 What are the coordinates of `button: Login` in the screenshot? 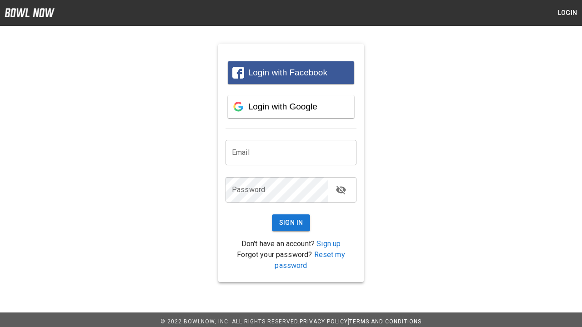 It's located at (568, 13).